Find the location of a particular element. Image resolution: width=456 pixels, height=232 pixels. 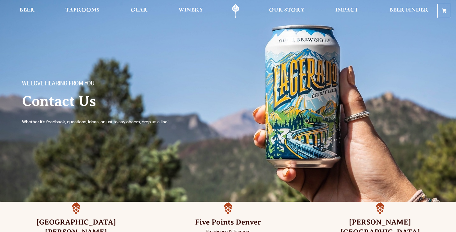

a: Beer is located at coordinates (27, 11).